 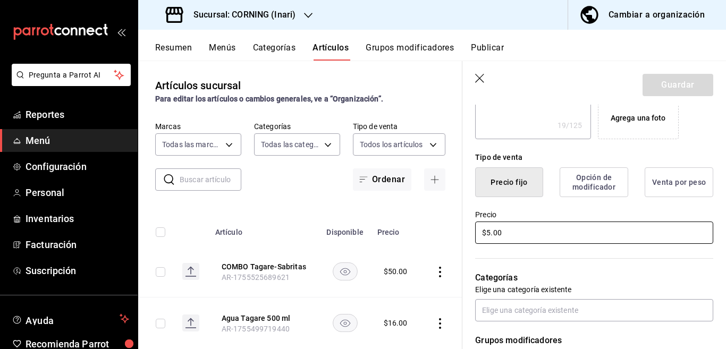 What do you see at coordinates (210, 180) in the screenshot?
I see `input: Buscar artículo` at bounding box center [210, 180].